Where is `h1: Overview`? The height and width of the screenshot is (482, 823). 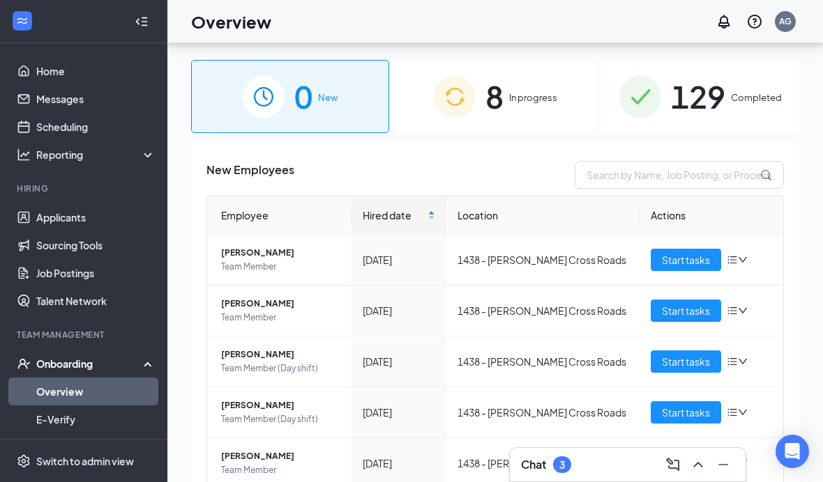
h1: Overview is located at coordinates (231, 22).